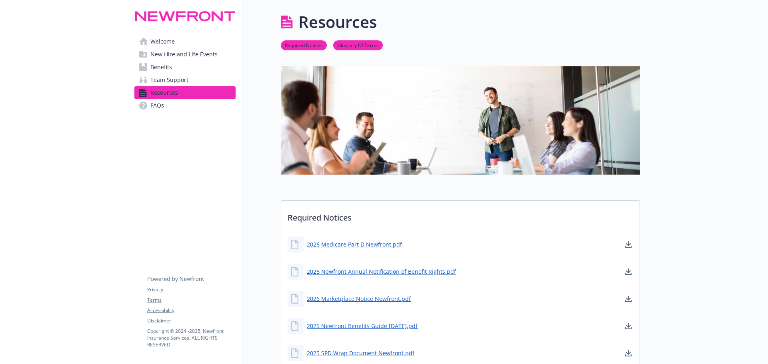  Describe the element at coordinates (184, 54) in the screenshot. I see `span: New Hire and Life Events` at that location.